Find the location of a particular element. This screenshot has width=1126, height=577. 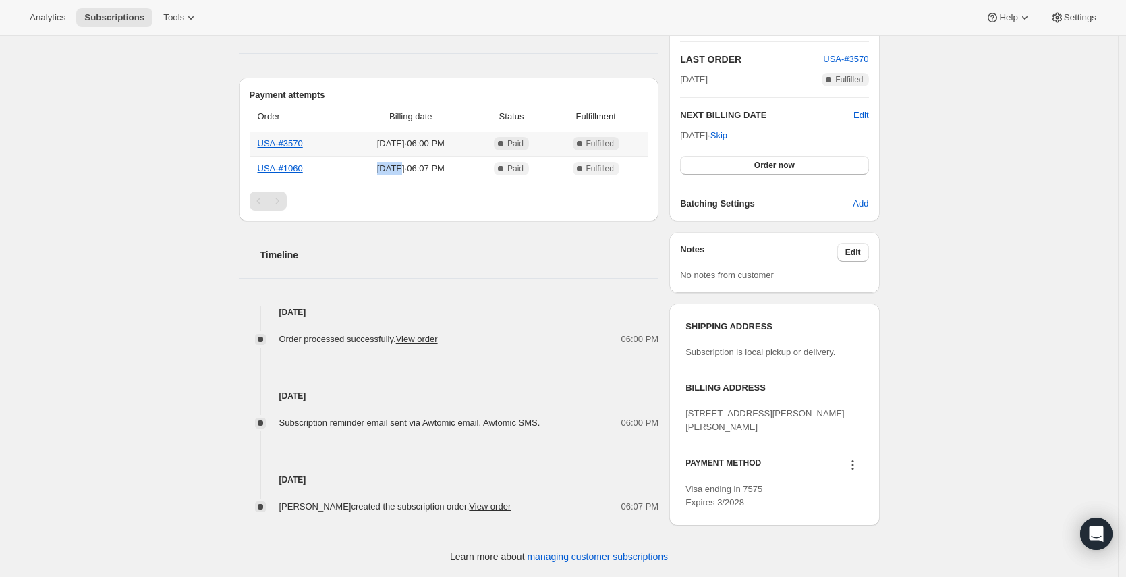

h3: PAYMENT METHOD is located at coordinates (723, 466).